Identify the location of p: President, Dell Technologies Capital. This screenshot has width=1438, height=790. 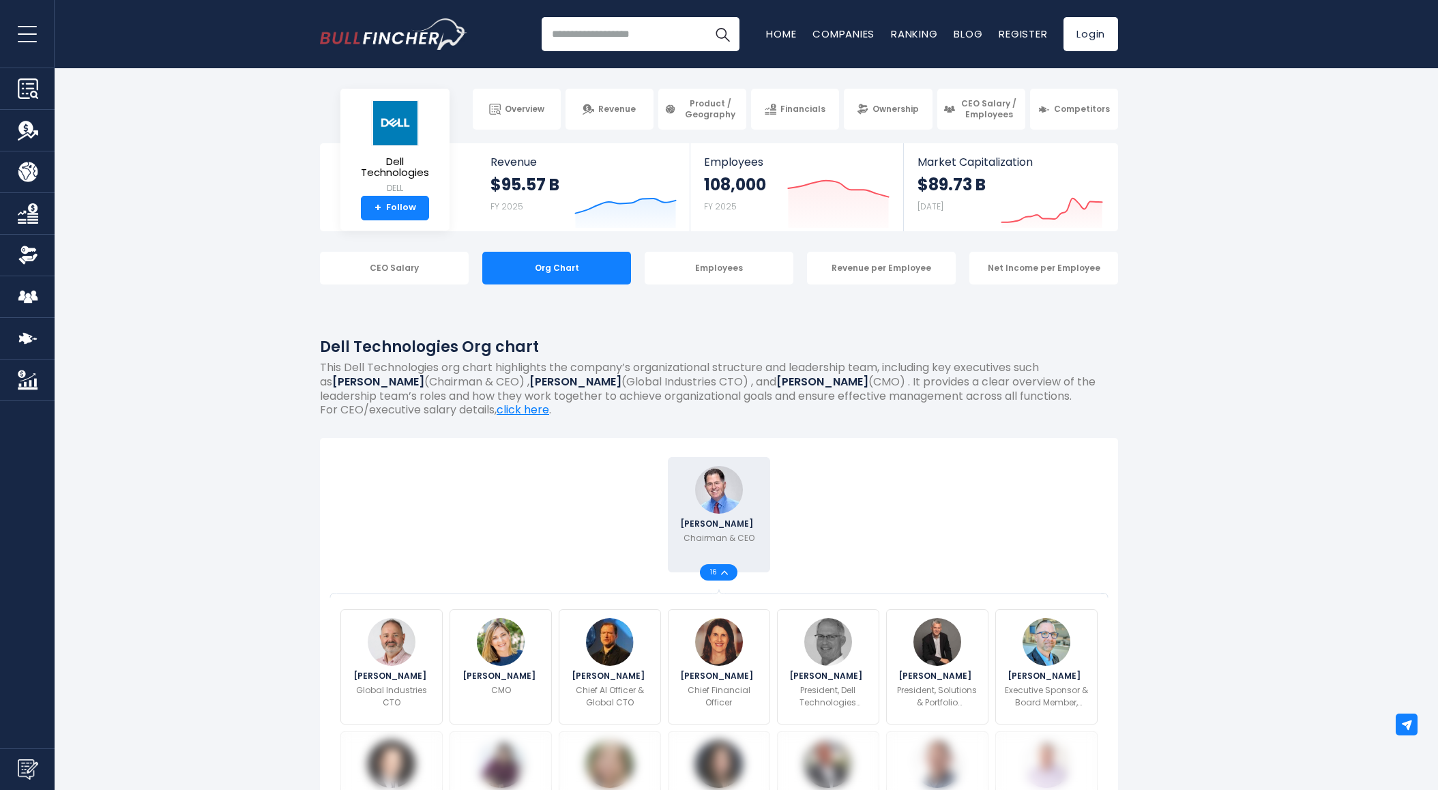
(828, 696).